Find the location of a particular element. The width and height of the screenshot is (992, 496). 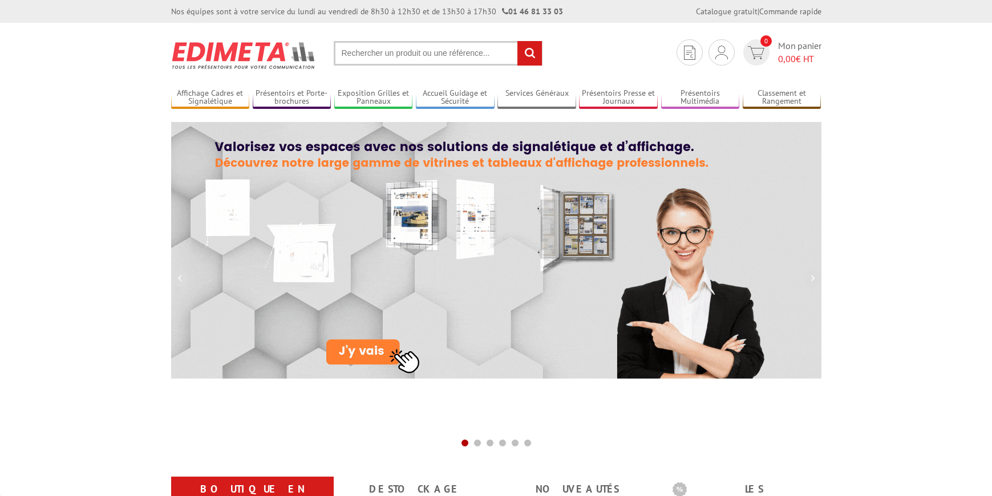

strong: 01 46 81 33 03 is located at coordinates (532, 11).